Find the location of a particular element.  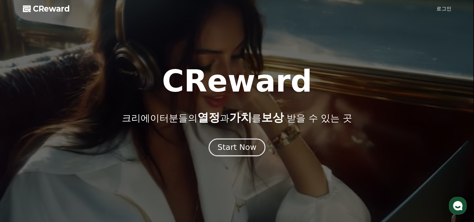

a: 설정 is located at coordinates (101, 178).